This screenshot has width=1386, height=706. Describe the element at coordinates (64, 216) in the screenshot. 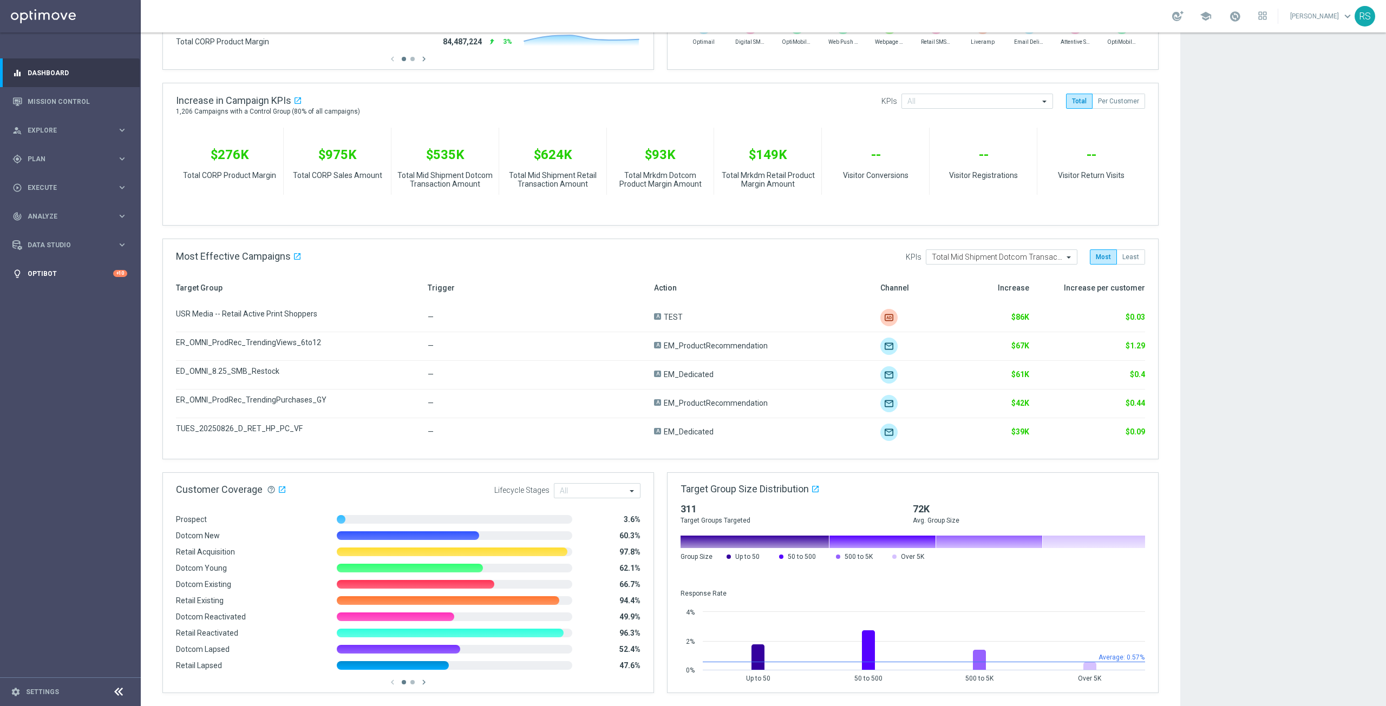

I see `div: Analyze` at that location.